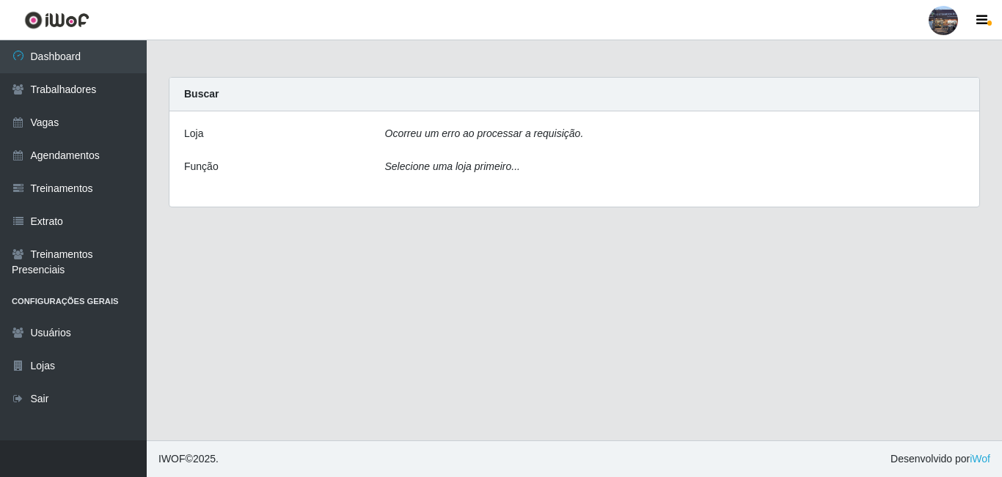 This screenshot has height=477, width=1002. I want to click on label: Loja, so click(194, 133).